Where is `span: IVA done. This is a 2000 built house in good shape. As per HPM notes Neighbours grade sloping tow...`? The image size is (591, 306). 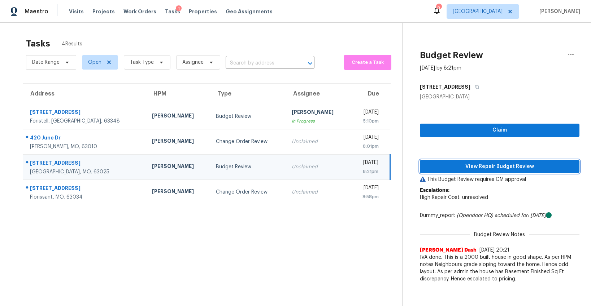
span: IVA done. This is a 2000 built house in good shape. As per HPM notes Neighbours grade sloping tow... is located at coordinates (500, 269).